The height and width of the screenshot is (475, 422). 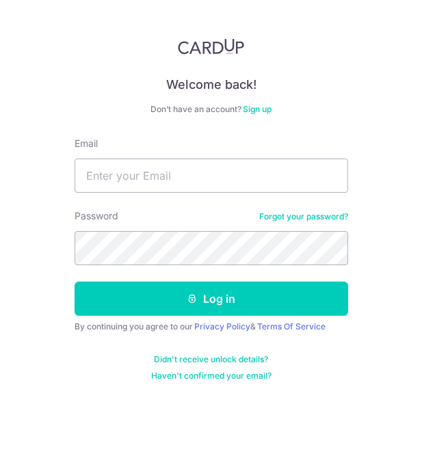 What do you see at coordinates (291, 326) in the screenshot?
I see `a: Terms Of Service` at bounding box center [291, 326].